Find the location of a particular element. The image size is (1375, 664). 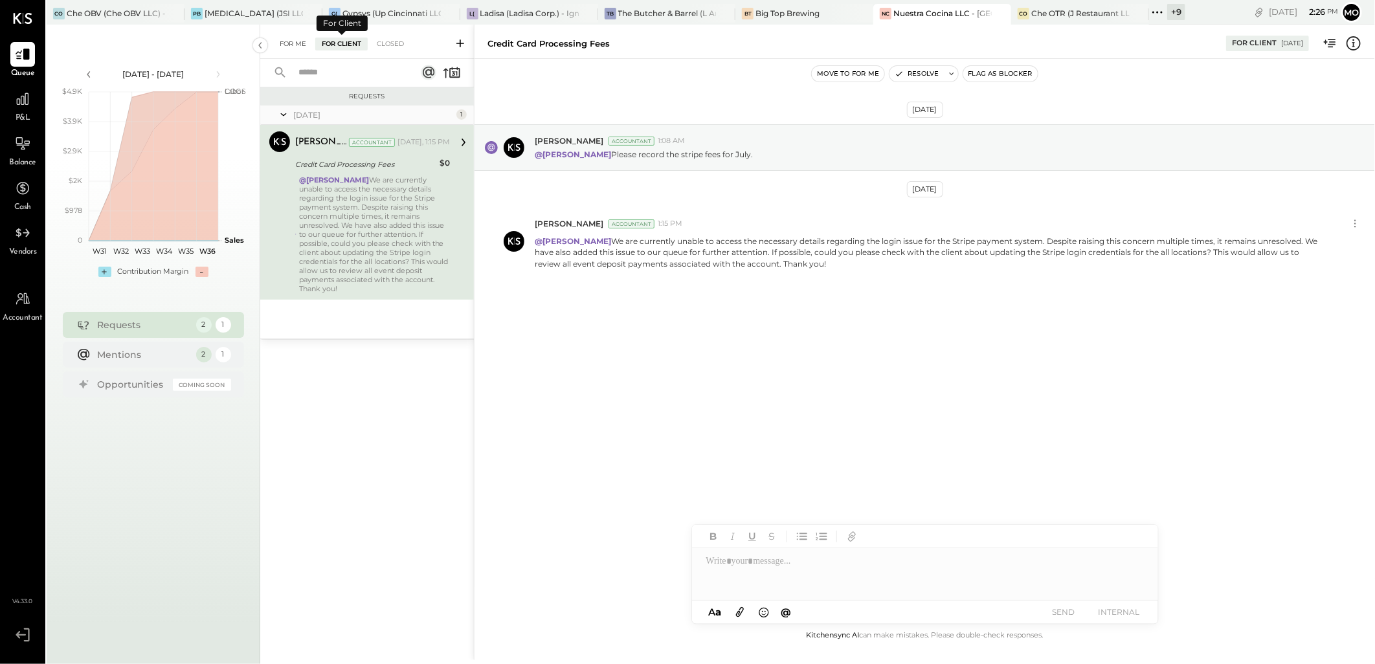

button: Bold is located at coordinates (714, 537).